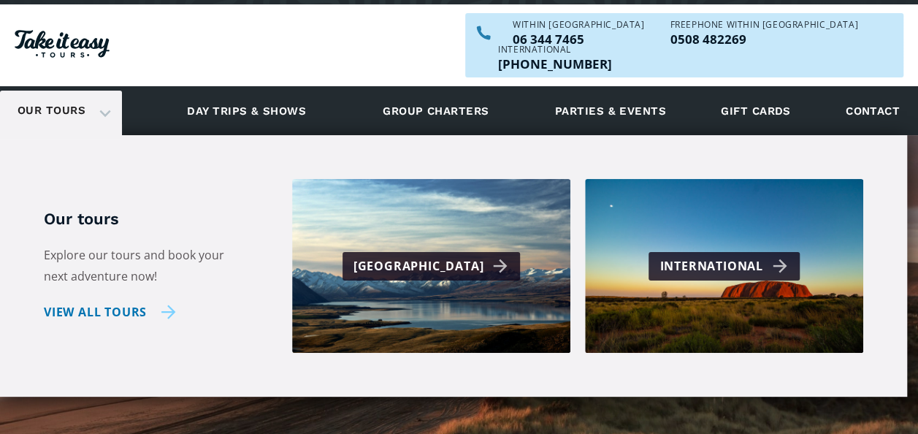  Describe the element at coordinates (246, 110) in the screenshot. I see `a: Day trips & shows` at that location.